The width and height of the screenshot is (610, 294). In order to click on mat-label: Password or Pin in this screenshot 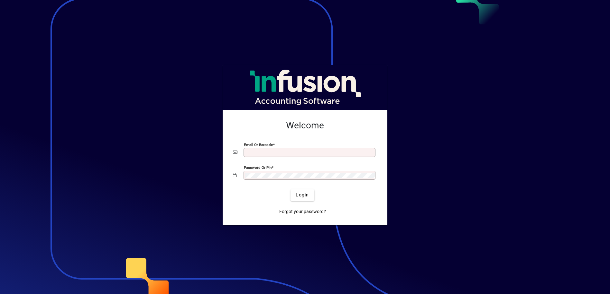, I will do `click(258, 167)`.